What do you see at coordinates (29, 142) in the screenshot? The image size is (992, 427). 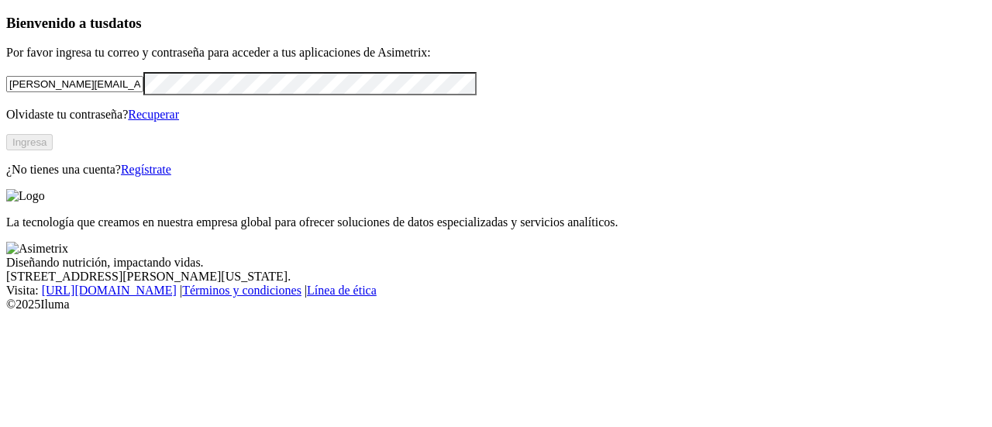 I see `button: Ingresa` at bounding box center [29, 142].